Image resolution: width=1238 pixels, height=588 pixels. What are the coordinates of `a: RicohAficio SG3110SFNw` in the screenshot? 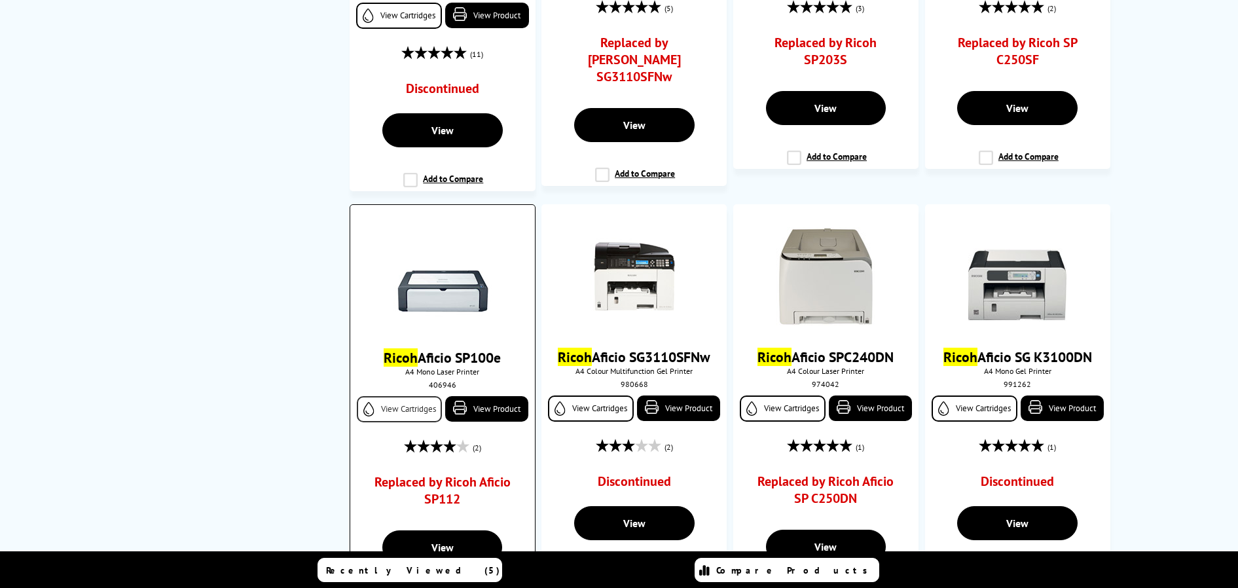 It's located at (634, 357).